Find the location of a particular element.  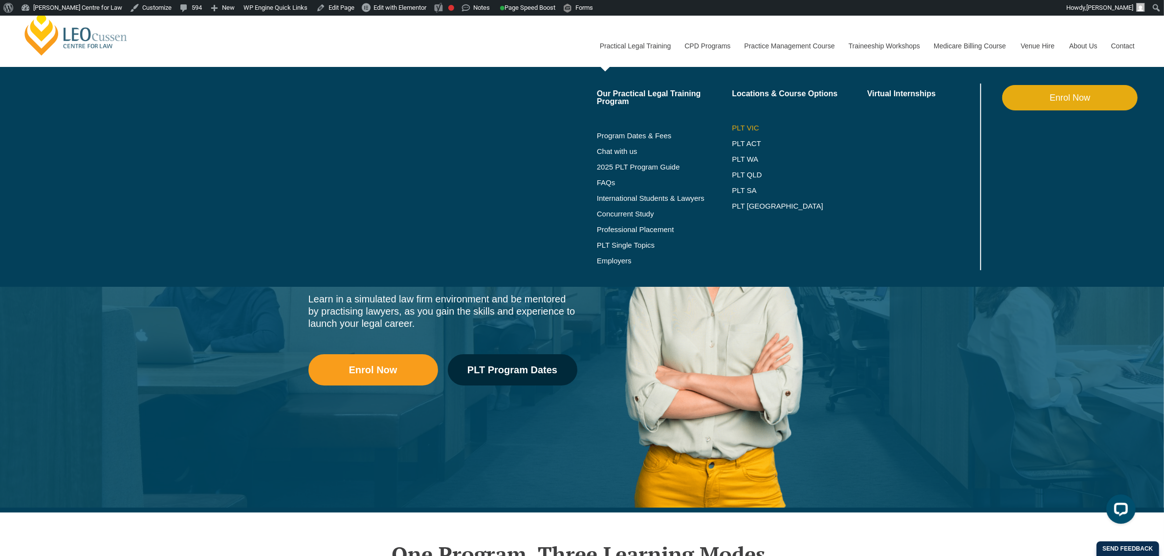

a: PLT Program Dates is located at coordinates (512, 370).